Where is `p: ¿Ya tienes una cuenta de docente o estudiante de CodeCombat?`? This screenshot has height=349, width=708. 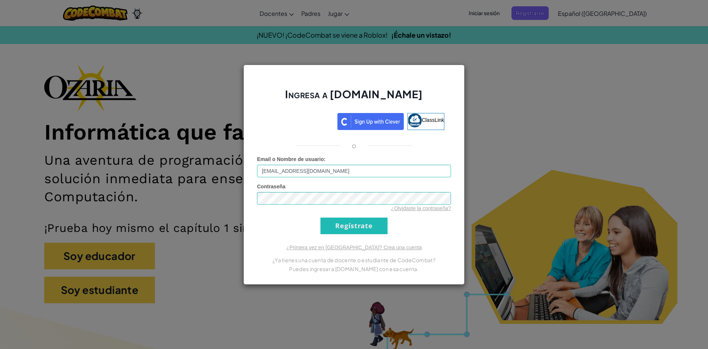
p: ¿Ya tienes una cuenta de docente o estudiante de CodeCombat? is located at coordinates (354, 260).